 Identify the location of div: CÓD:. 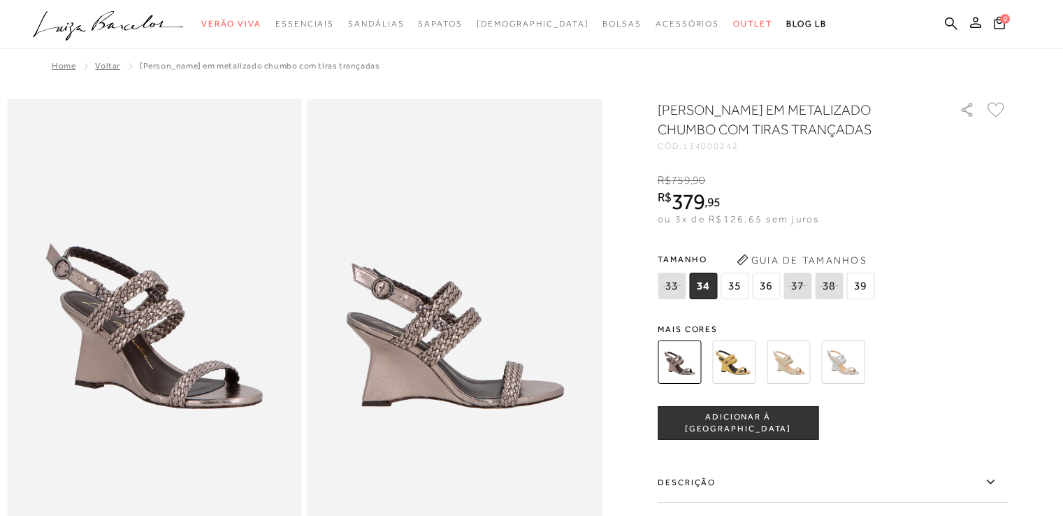
(798, 146).